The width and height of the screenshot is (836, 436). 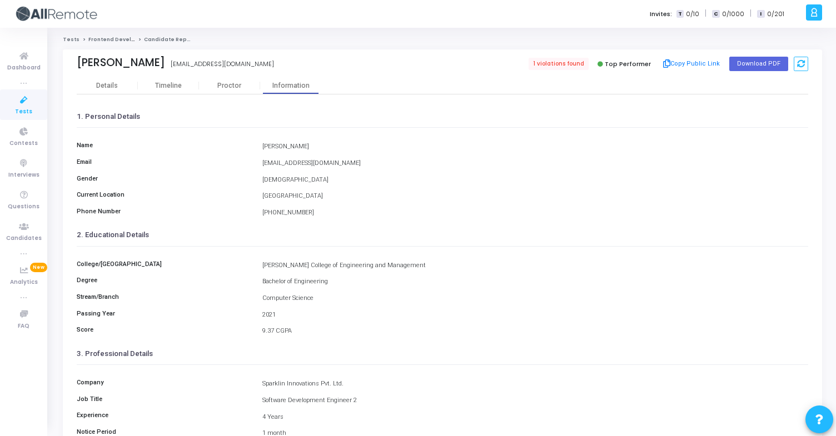 What do you see at coordinates (164, 382) in the screenshot?
I see `h6: Company` at bounding box center [164, 382].